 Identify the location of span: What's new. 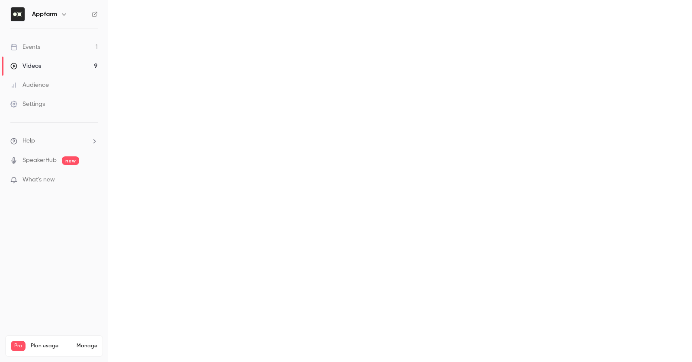
(38, 180).